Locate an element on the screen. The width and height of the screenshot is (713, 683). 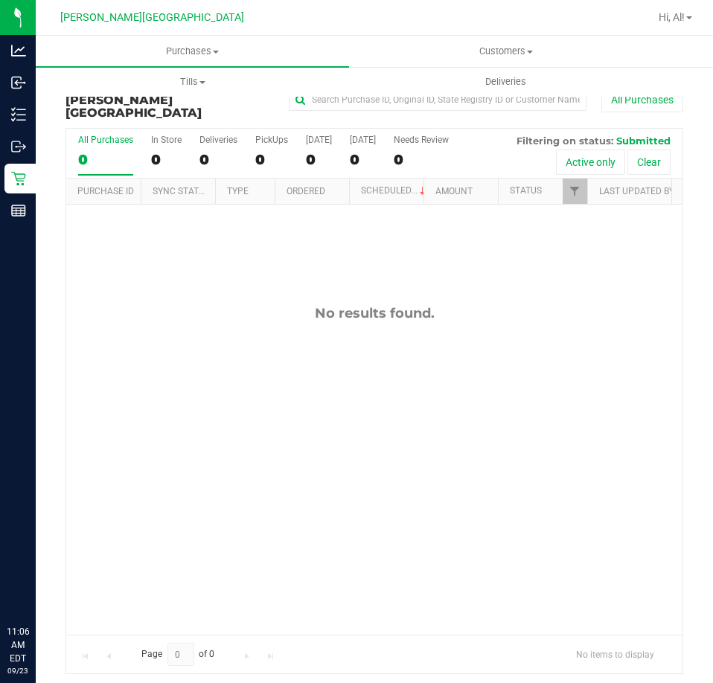
inline-svg: Outbound is located at coordinates (19, 147).